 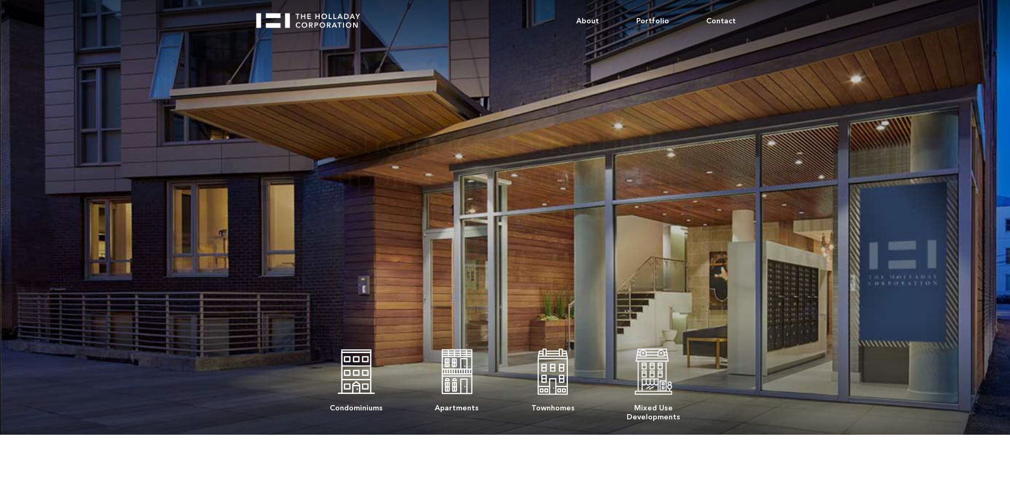 I want to click on div: Apartments, so click(x=456, y=405).